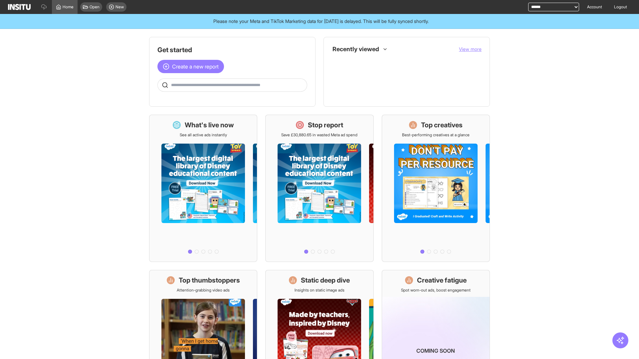 Image resolution: width=639 pixels, height=359 pixels. I want to click on p: Best-performing creatives at a glance, so click(436, 135).